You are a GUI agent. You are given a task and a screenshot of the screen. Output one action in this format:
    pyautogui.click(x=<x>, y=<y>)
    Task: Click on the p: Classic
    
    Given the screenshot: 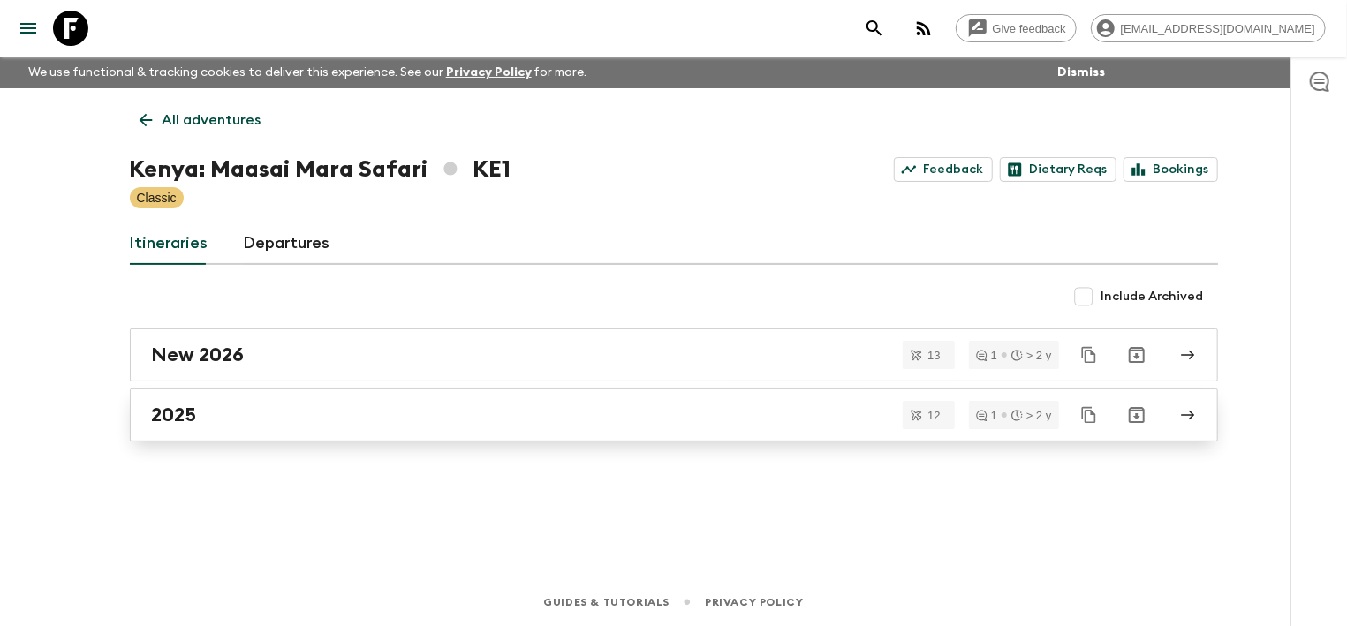 What is the action you would take?
    pyautogui.click(x=156, y=198)
    